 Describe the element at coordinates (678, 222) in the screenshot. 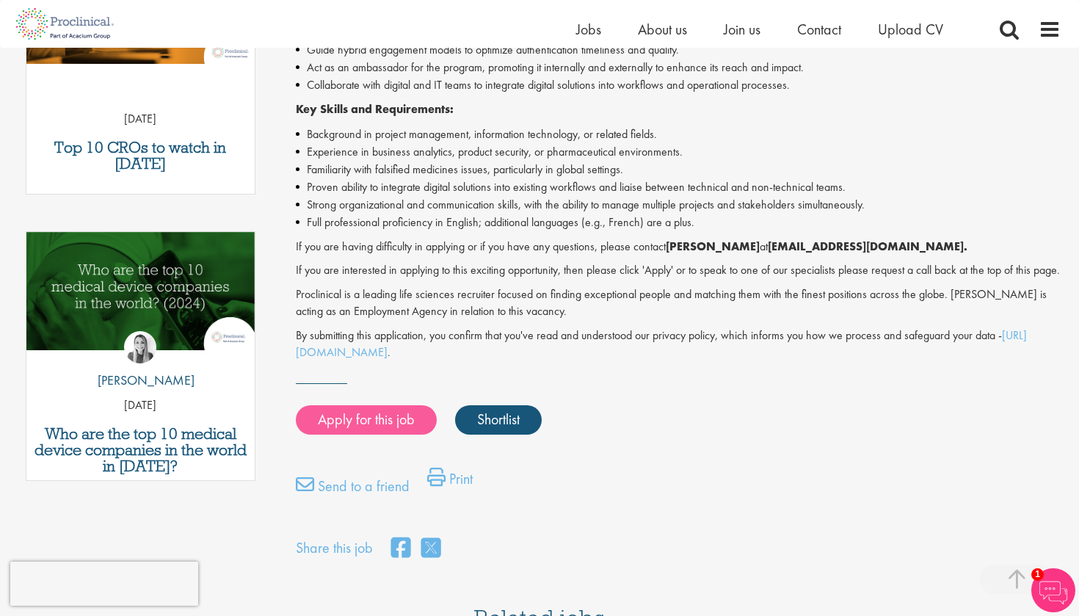

I see `li: Full professional proficiency in English; additional languages (e.g., French) are a plus.` at that location.